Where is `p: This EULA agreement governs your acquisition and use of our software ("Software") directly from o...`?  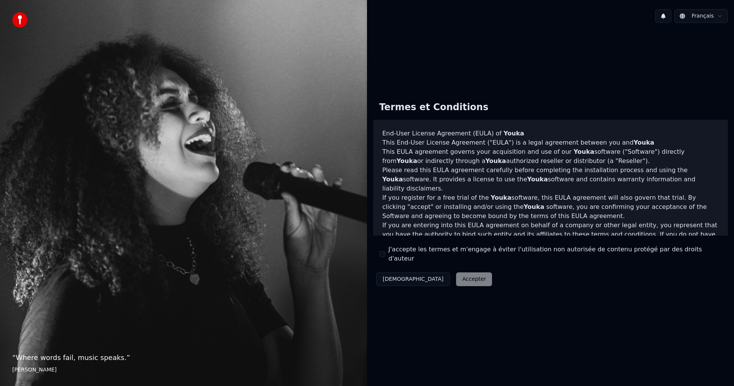 p: This EULA agreement governs your acquisition and use of our software ("Software") directly from o... is located at coordinates (550, 156).